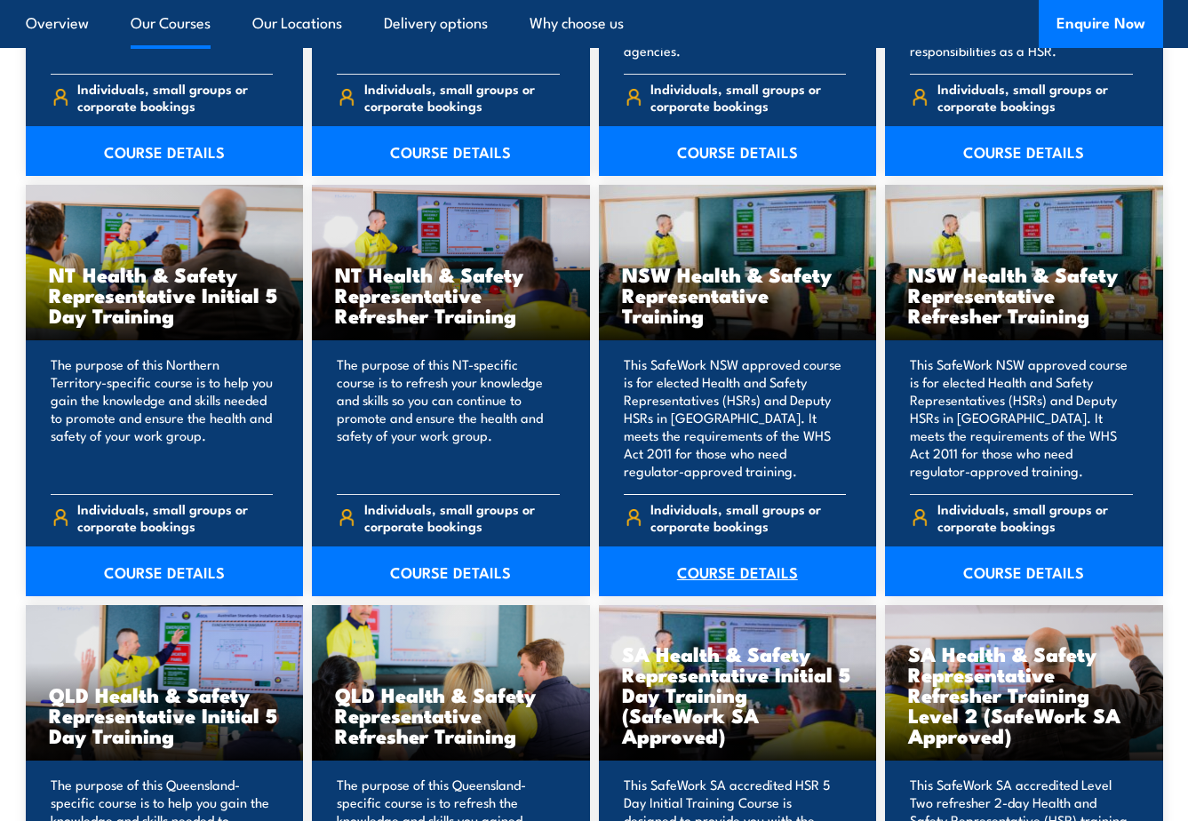 Image resolution: width=1188 pixels, height=821 pixels. I want to click on p: The purpose of this NT-specific course is to refresh your knowledge and skills so you can continu..., so click(448, 418).